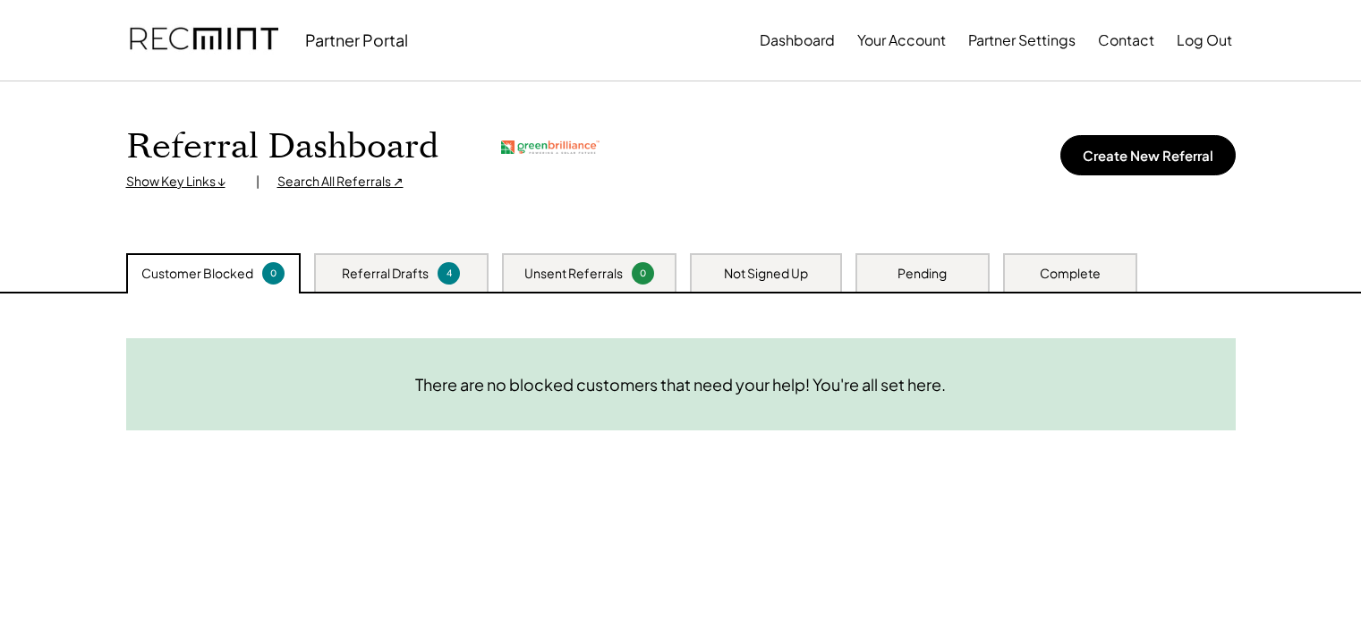 Image resolution: width=1361 pixels, height=629 pixels. What do you see at coordinates (1148, 155) in the screenshot?
I see `button: Create New Referral` at bounding box center [1148, 155].